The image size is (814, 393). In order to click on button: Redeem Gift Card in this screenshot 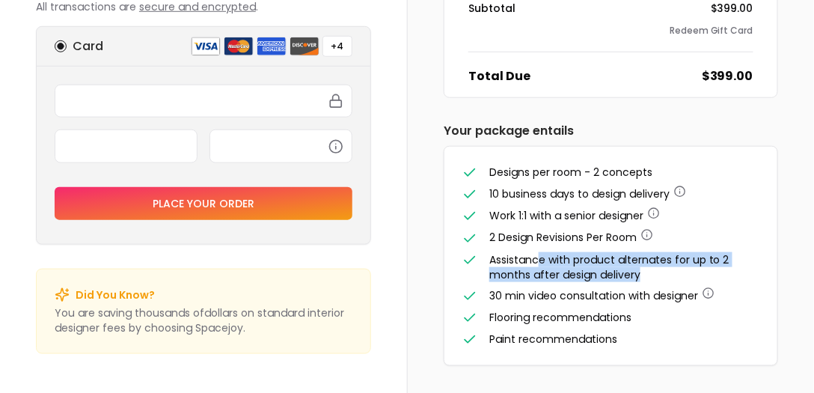, I will do `click(711, 31)`.